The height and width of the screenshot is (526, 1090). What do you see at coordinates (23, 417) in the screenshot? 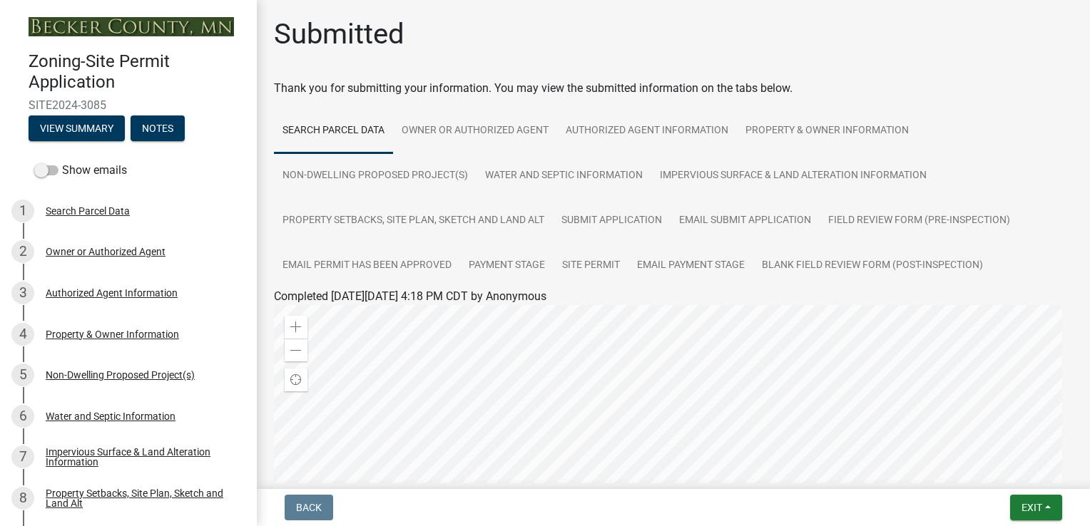
I see `div: 6` at bounding box center [23, 417].